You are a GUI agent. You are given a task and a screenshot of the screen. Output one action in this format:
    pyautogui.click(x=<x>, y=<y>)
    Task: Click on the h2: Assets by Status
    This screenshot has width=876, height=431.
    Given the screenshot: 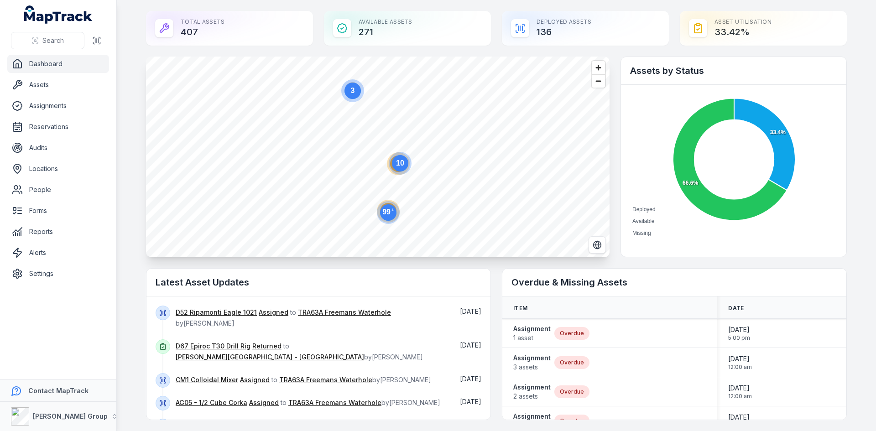 What is the action you would take?
    pyautogui.click(x=733, y=71)
    